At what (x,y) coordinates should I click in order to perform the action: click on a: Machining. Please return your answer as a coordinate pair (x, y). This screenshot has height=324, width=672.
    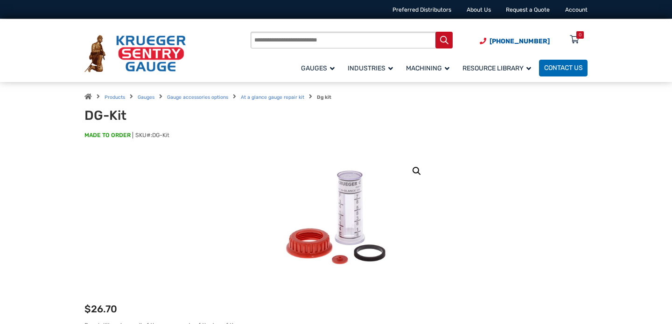
    Looking at the image, I should click on (429, 68).